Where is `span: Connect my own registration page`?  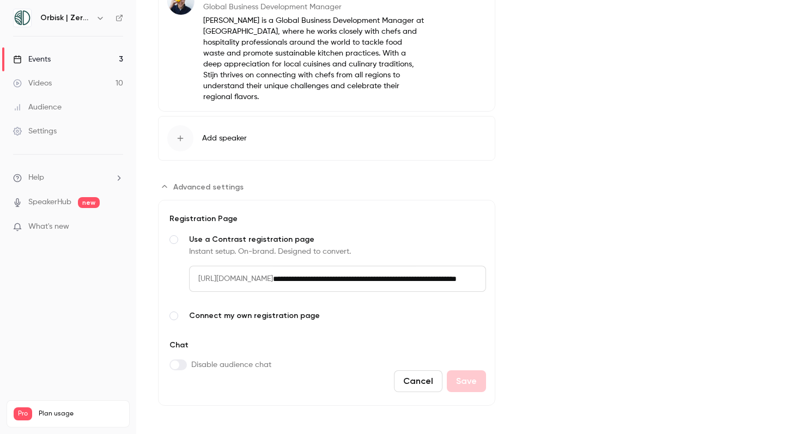
span: Connect my own registration page is located at coordinates (337, 316).